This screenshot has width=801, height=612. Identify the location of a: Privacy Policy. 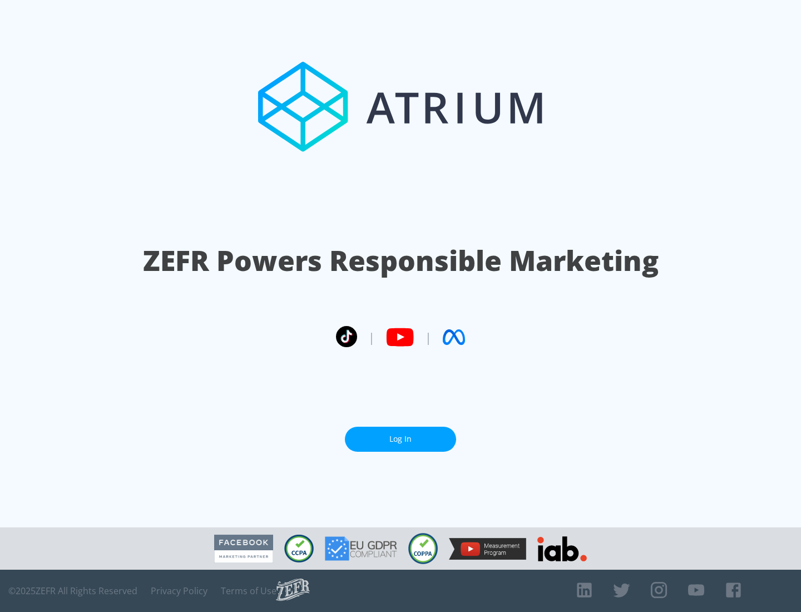
(179, 591).